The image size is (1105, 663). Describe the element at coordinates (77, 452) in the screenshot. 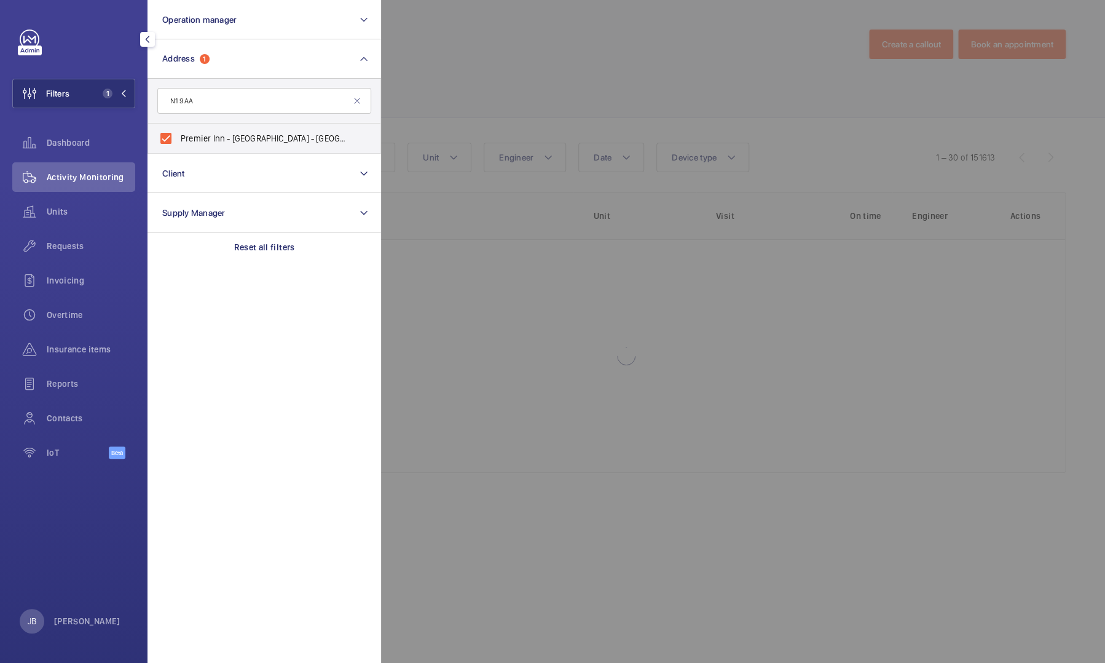

I see `span: IoT` at that location.